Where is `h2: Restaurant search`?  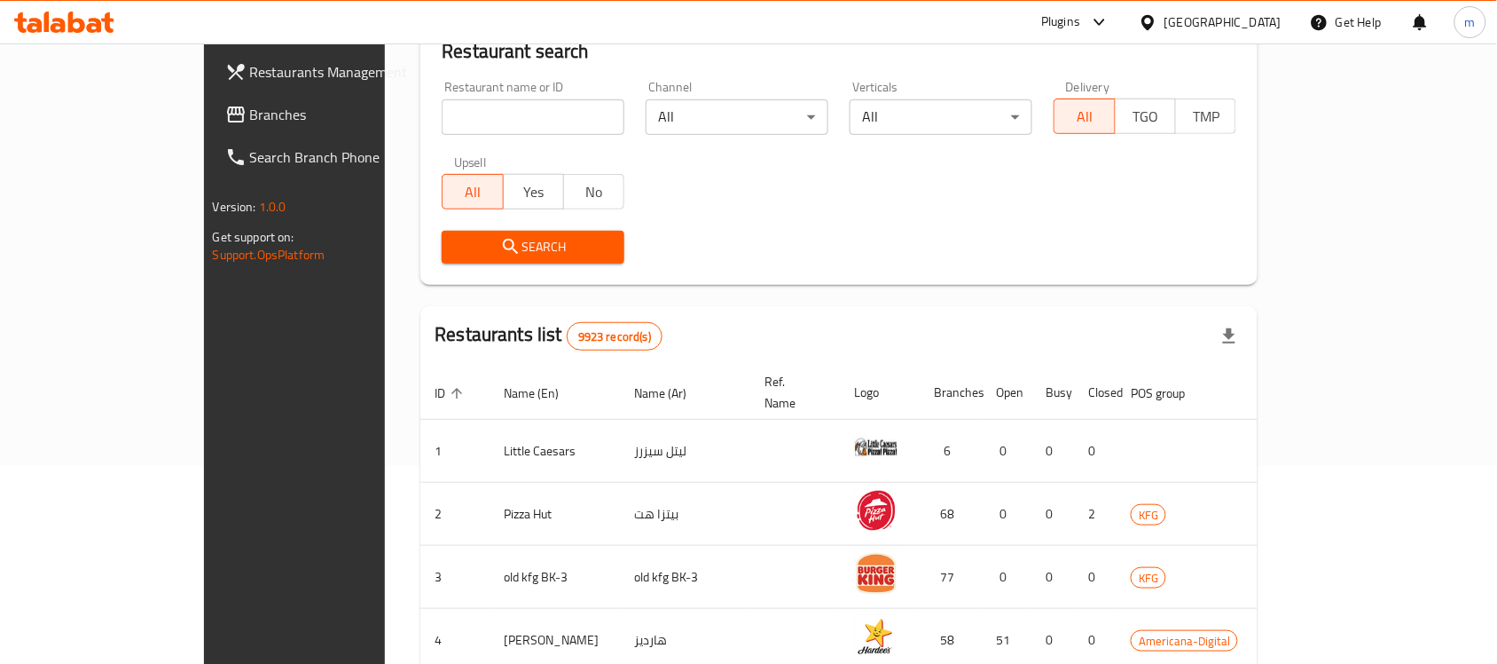 h2: Restaurant search is located at coordinates (839, 51).